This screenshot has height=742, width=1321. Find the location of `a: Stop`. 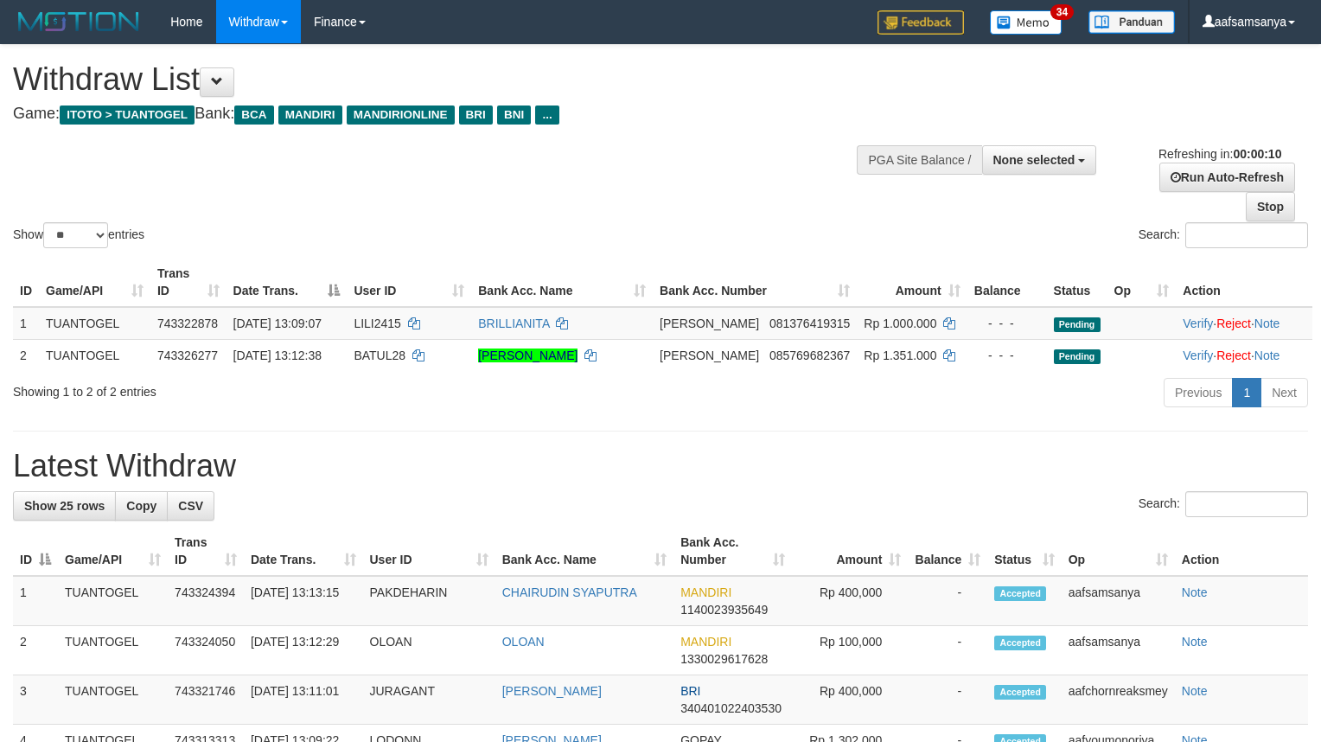

a: Stop is located at coordinates (1270, 207).